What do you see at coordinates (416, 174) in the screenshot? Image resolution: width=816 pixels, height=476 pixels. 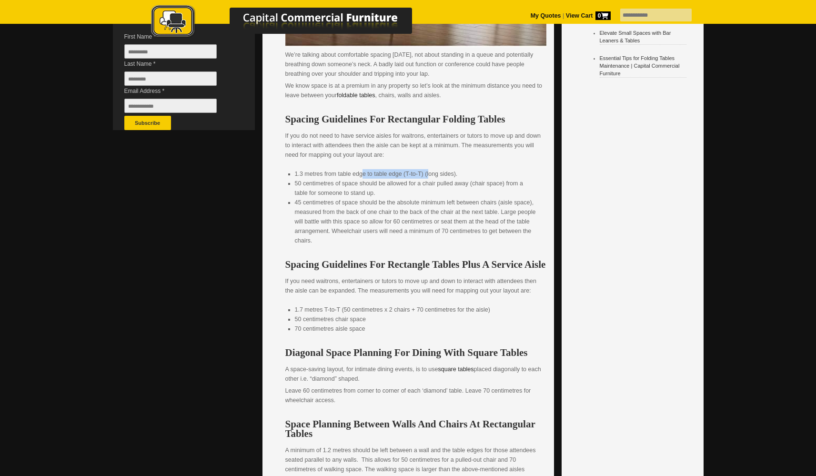 I see `li: 1.3 metres from table edge to table edge (T-to-T) (long sides).` at bounding box center [416, 174].